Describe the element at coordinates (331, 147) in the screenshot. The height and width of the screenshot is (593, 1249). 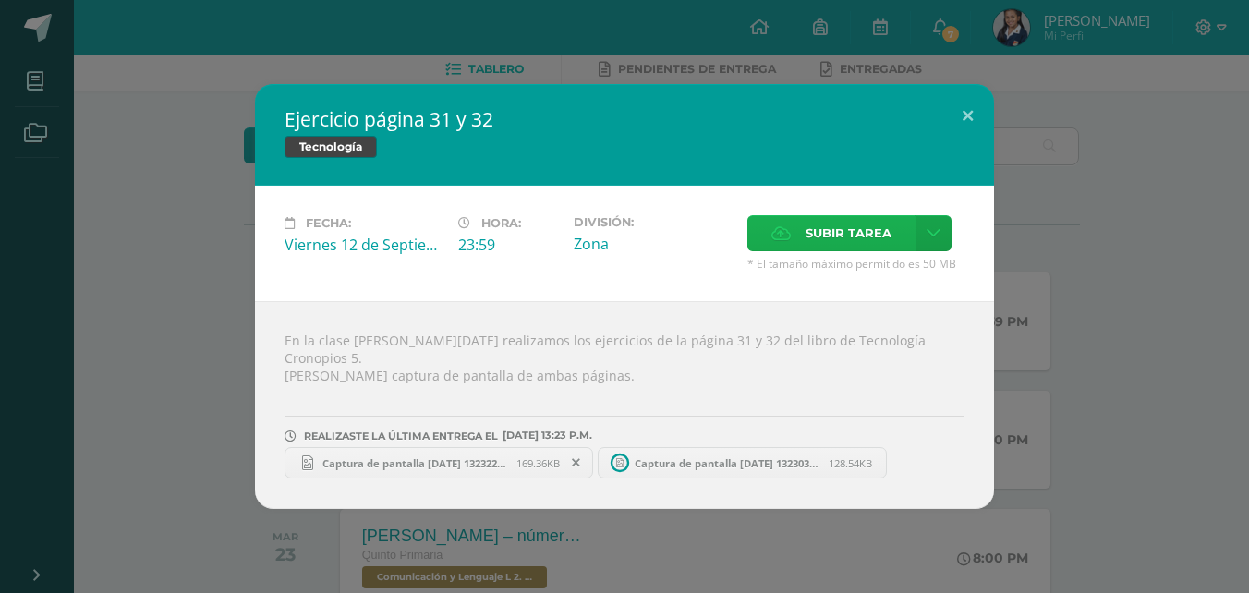
I see `span: Tecnología` at that location.